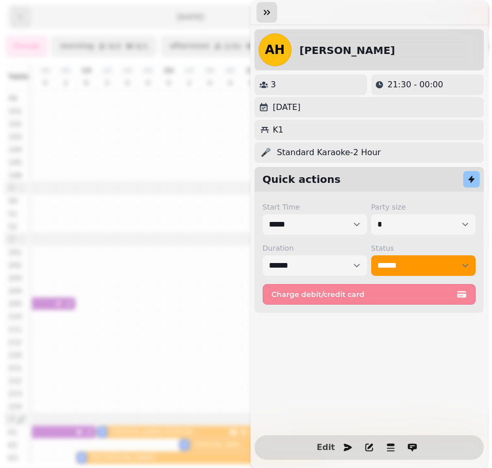 This screenshot has height=468, width=492. I want to click on span: Edit, so click(326, 447).